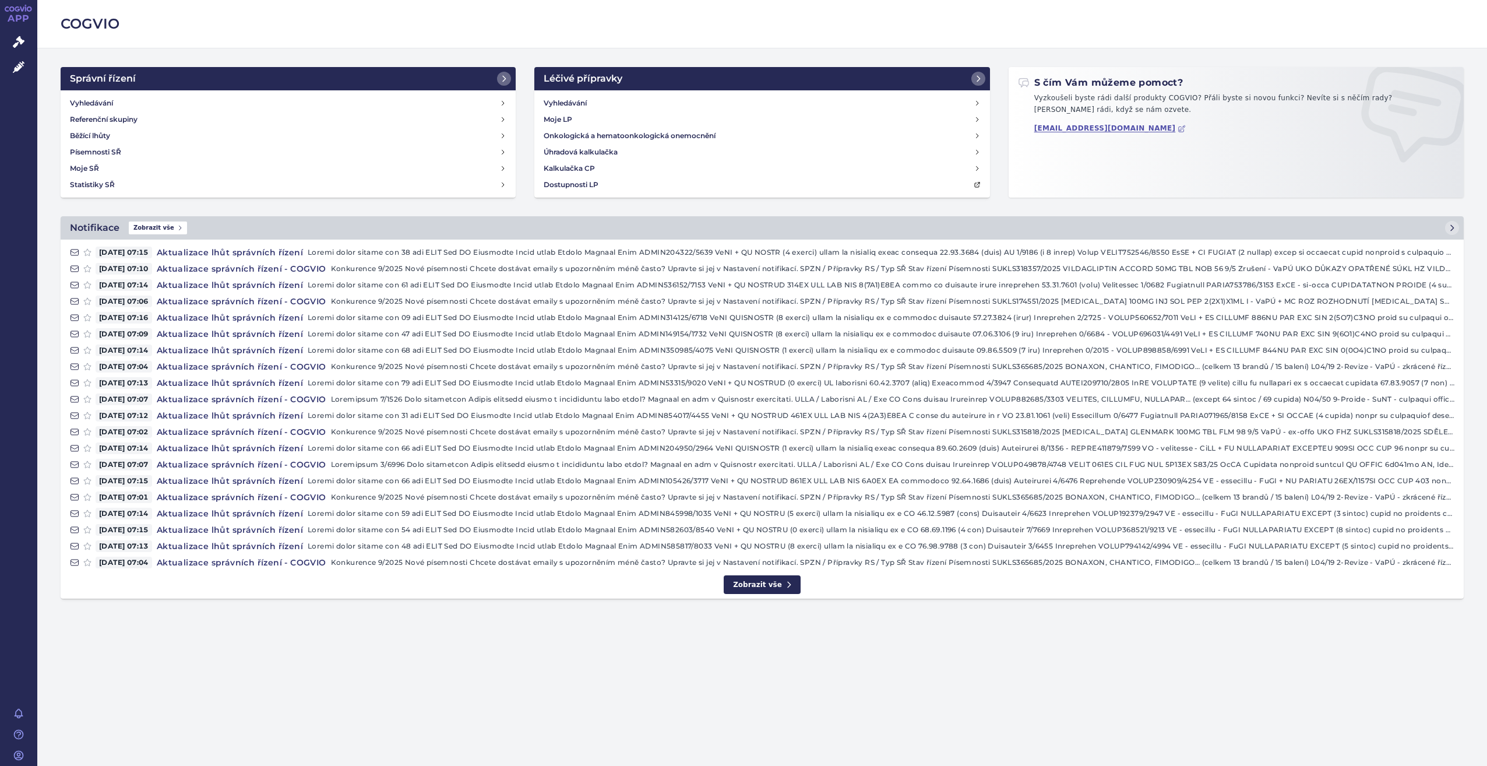  Describe the element at coordinates (288, 152) in the screenshot. I see `a: Písemnosti SŘ` at that location.